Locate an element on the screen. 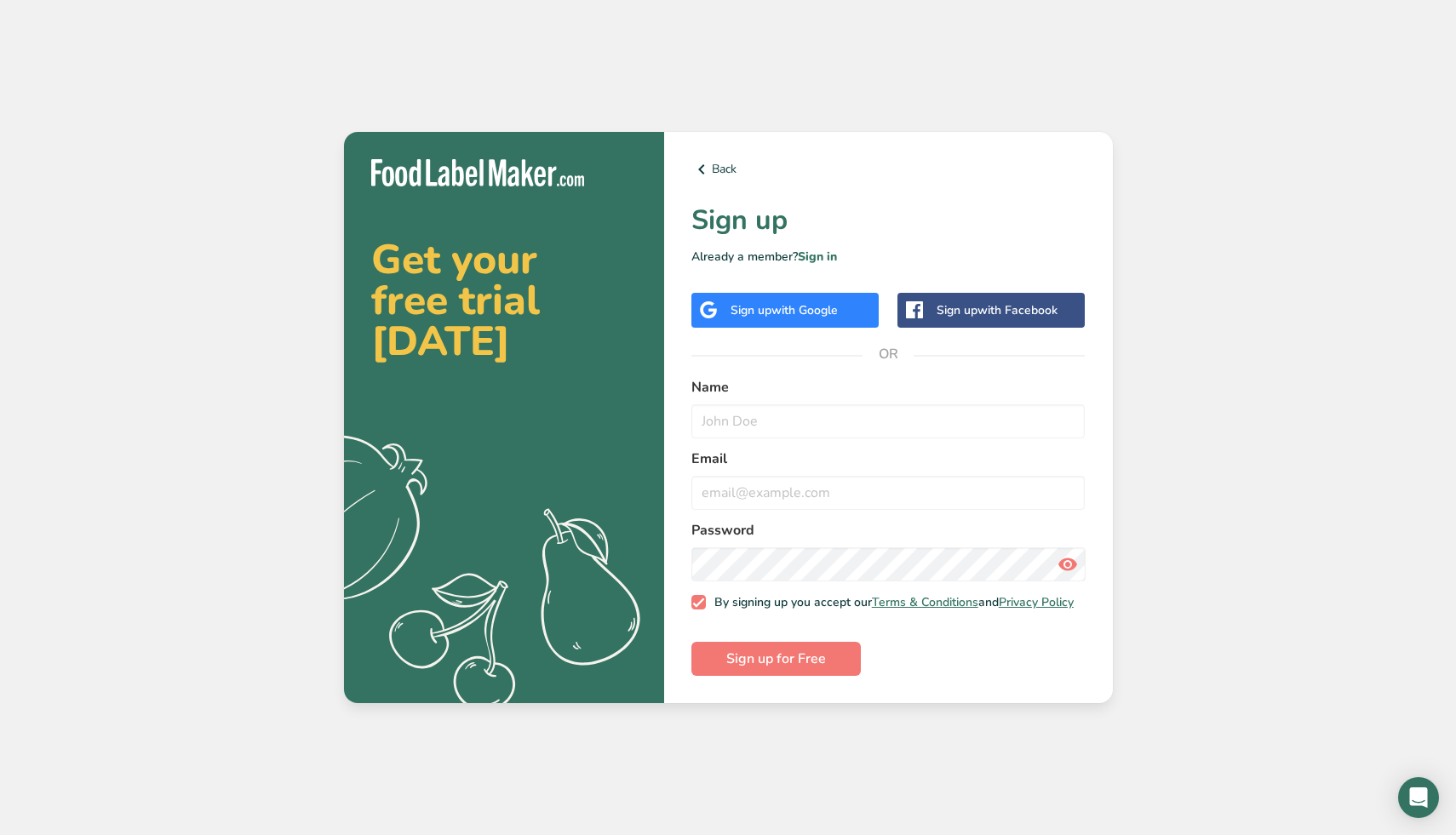  p: Already a member? is located at coordinates (888, 256).